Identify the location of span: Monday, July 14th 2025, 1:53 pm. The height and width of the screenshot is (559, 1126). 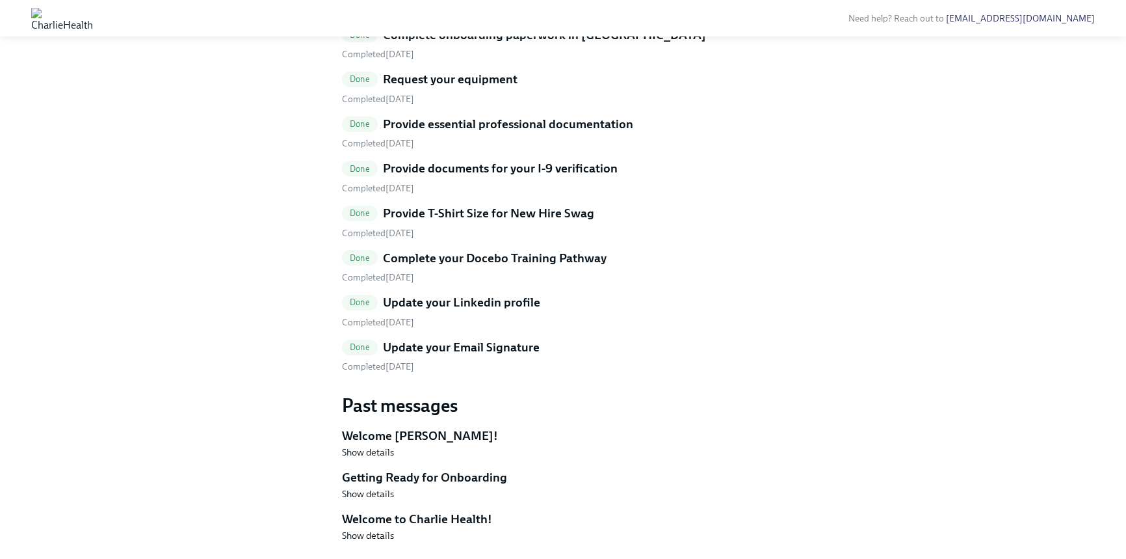
(378, 366).